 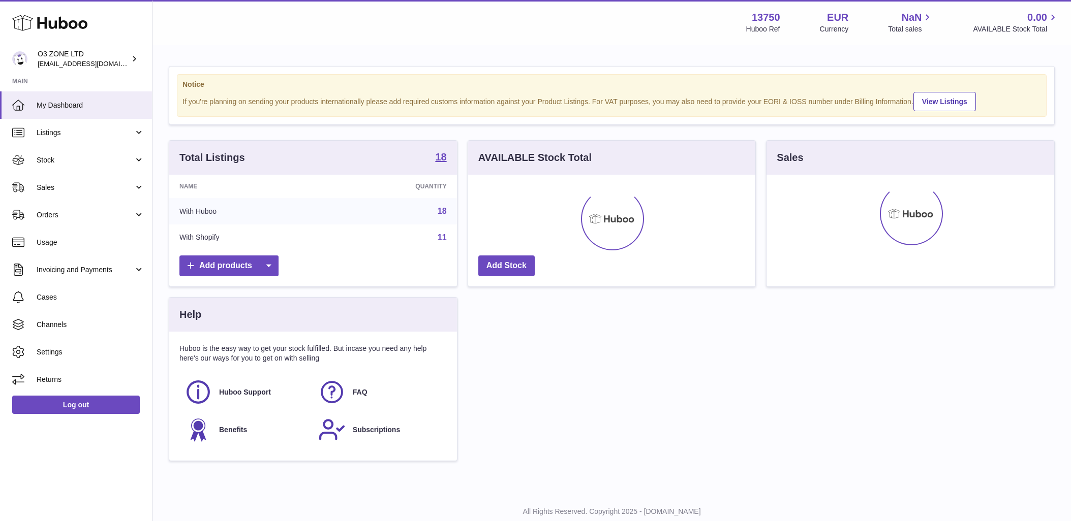 I want to click on span: My Dashboard, so click(x=90, y=105).